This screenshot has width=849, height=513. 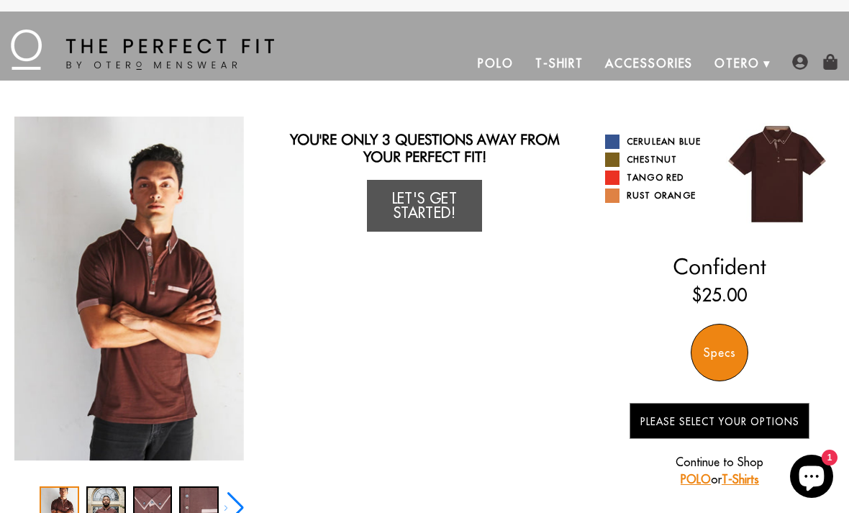 I want to click on inbox-online-store-chat: Shopify online store chat, so click(x=811, y=478).